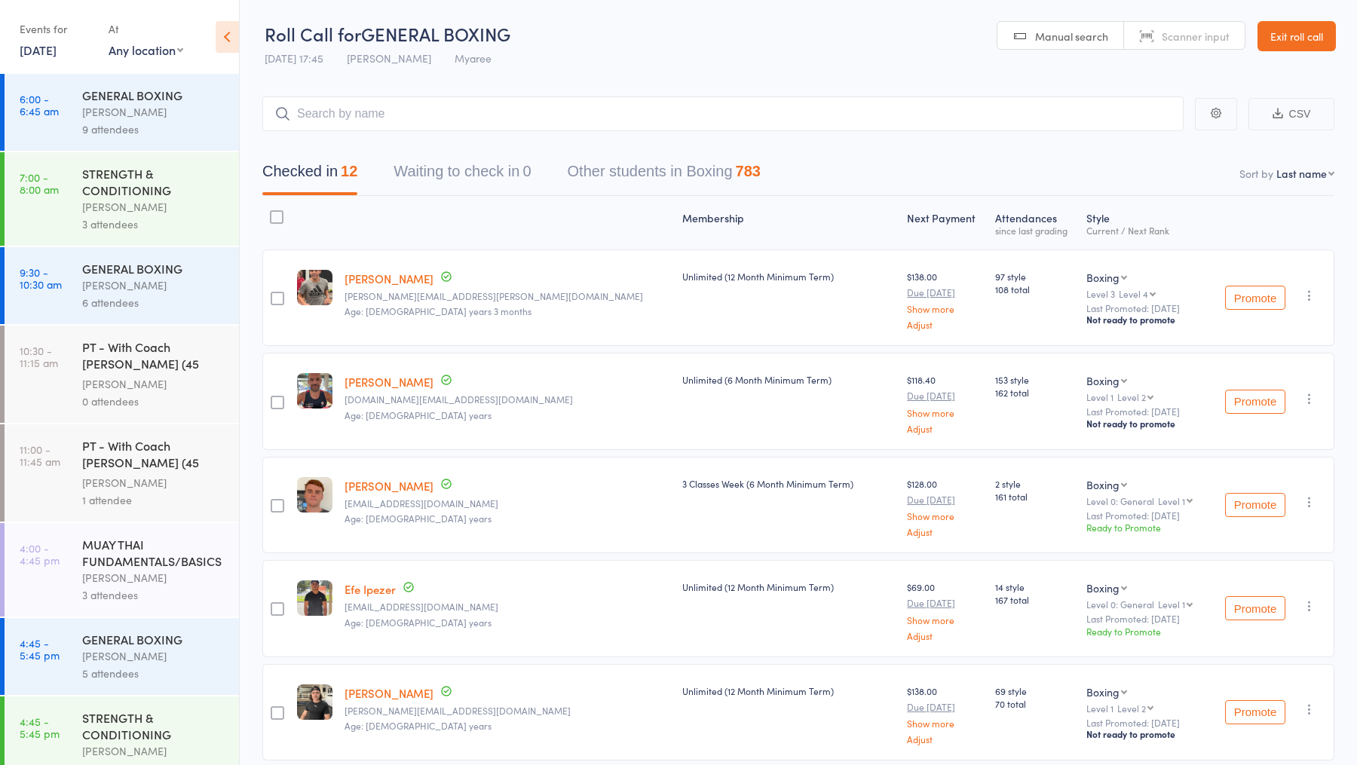 Image resolution: width=1357 pixels, height=765 pixels. I want to click on span: Myaree, so click(473, 58).